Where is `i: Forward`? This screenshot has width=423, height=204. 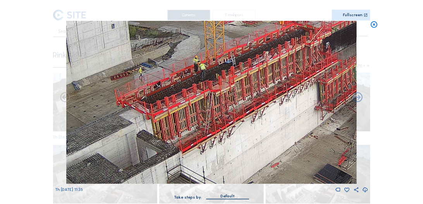 i: Forward is located at coordinates (65, 98).